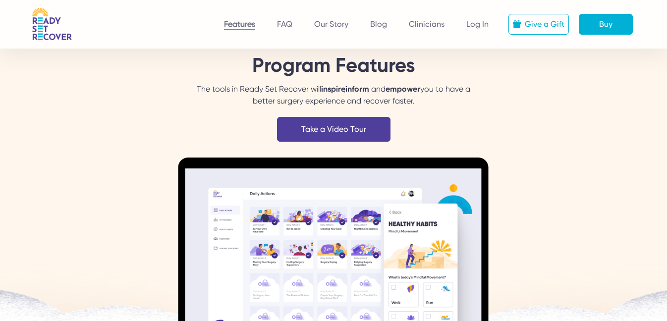 Image resolution: width=667 pixels, height=321 pixels. I want to click on span: inform, so click(357, 89).